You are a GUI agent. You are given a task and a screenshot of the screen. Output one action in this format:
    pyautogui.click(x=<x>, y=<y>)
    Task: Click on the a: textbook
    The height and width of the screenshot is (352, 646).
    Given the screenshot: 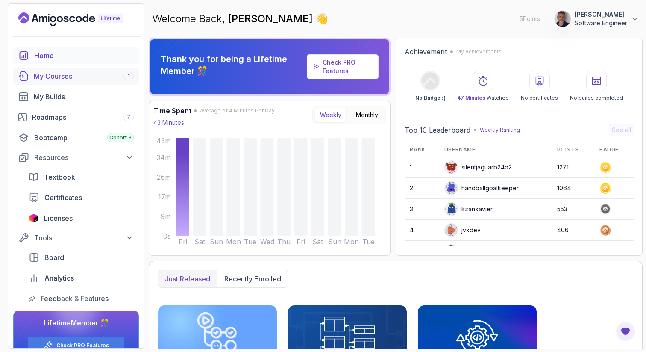 What is the action you would take?
    pyautogui.click(x=81, y=177)
    